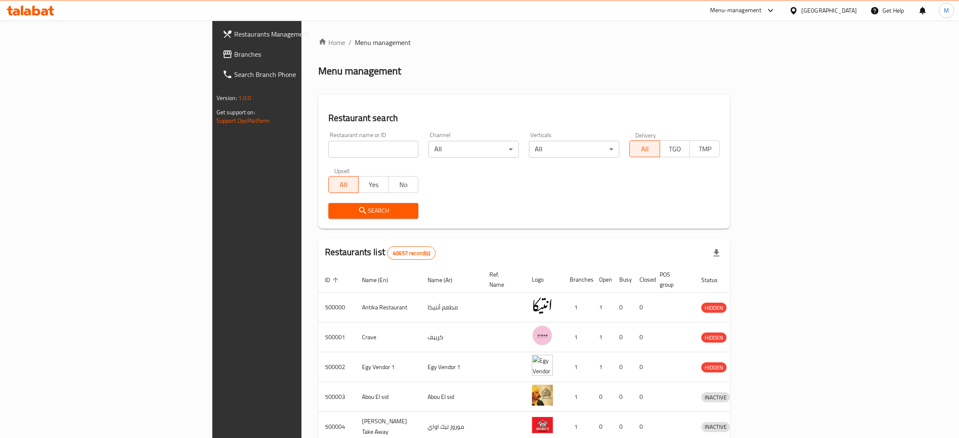 This screenshot has height=438, width=959. Describe the element at coordinates (373, 211) in the screenshot. I see `span: Search` at that location.